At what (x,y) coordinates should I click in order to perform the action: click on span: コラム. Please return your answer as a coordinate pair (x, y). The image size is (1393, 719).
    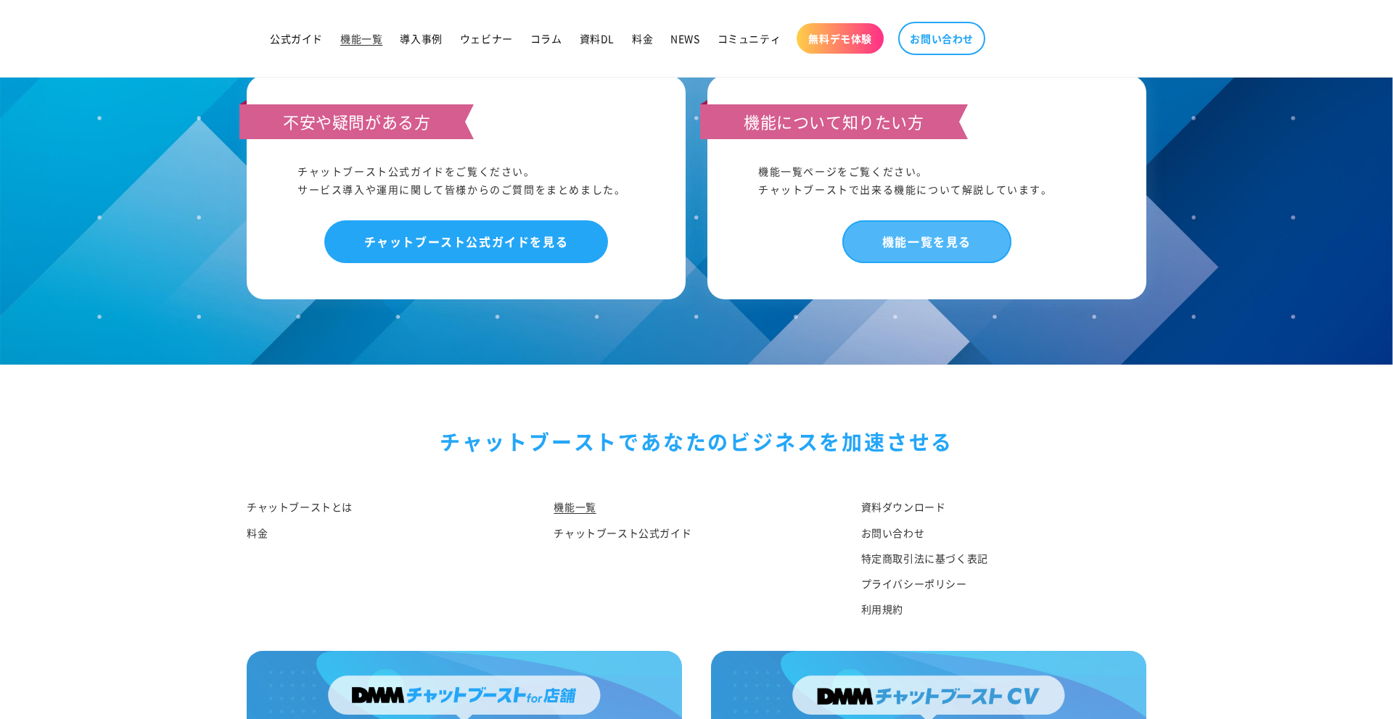
    Looking at the image, I should click on (546, 38).